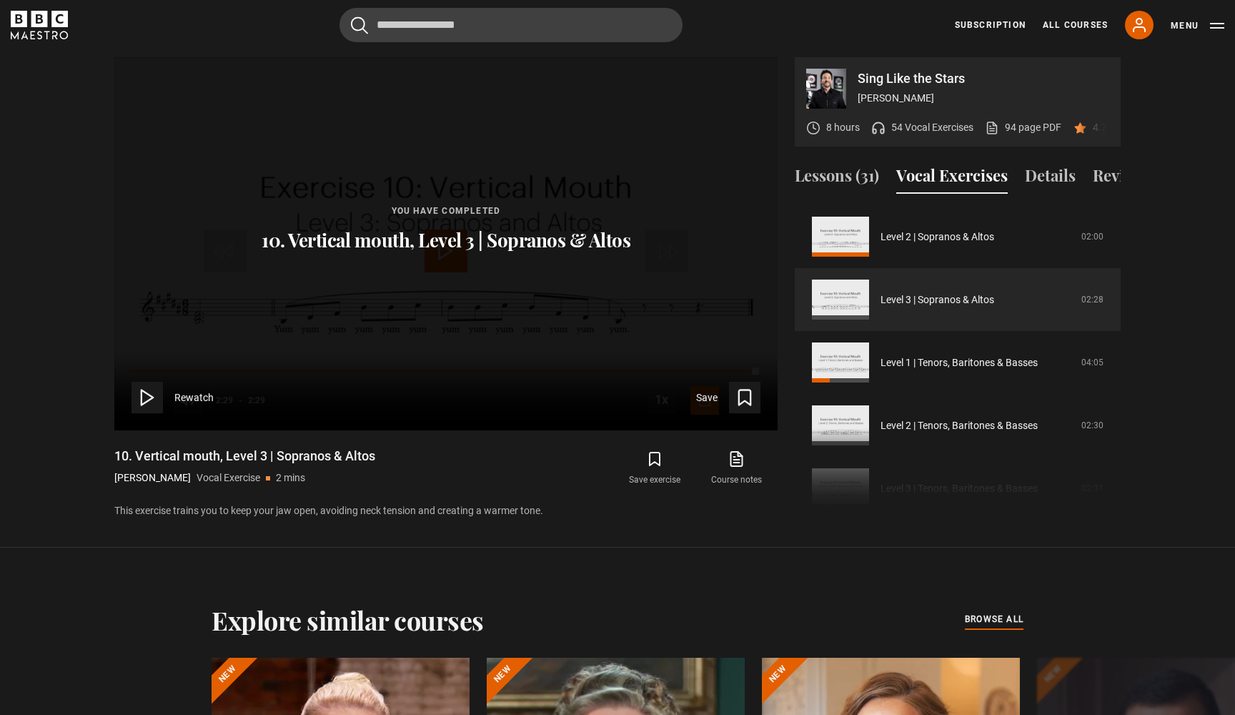 The height and width of the screenshot is (715, 1235). I want to click on p: Vocal Exercise, so click(228, 478).